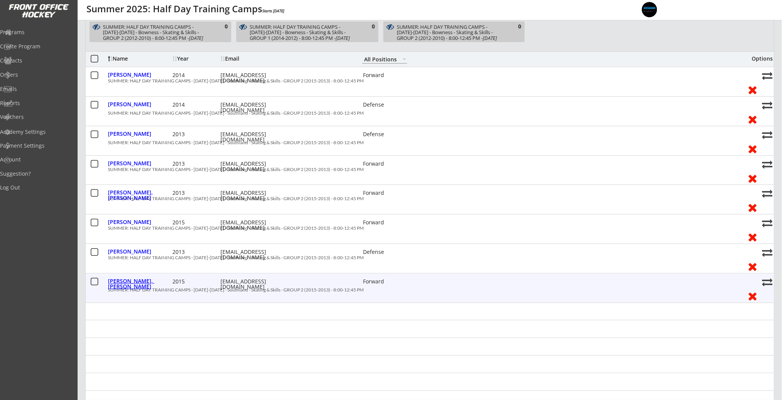  What do you see at coordinates (195, 59) in the screenshot?
I see `div: Year` at bounding box center [195, 59].